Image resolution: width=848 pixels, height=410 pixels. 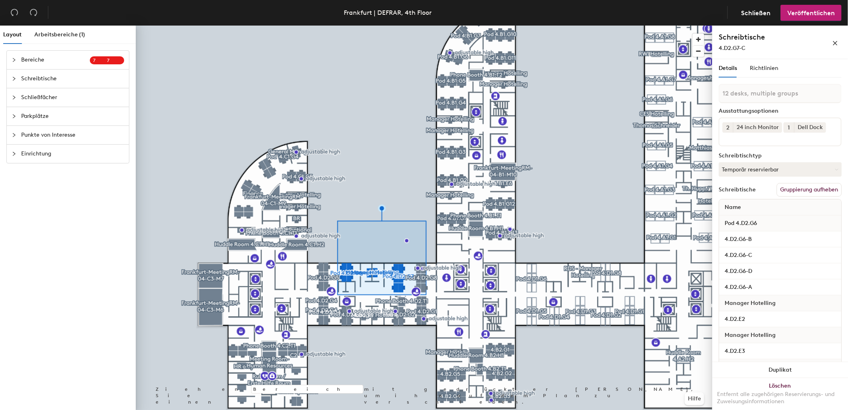 I want to click on button: Gruppierung aufheben, so click(x=809, y=190).